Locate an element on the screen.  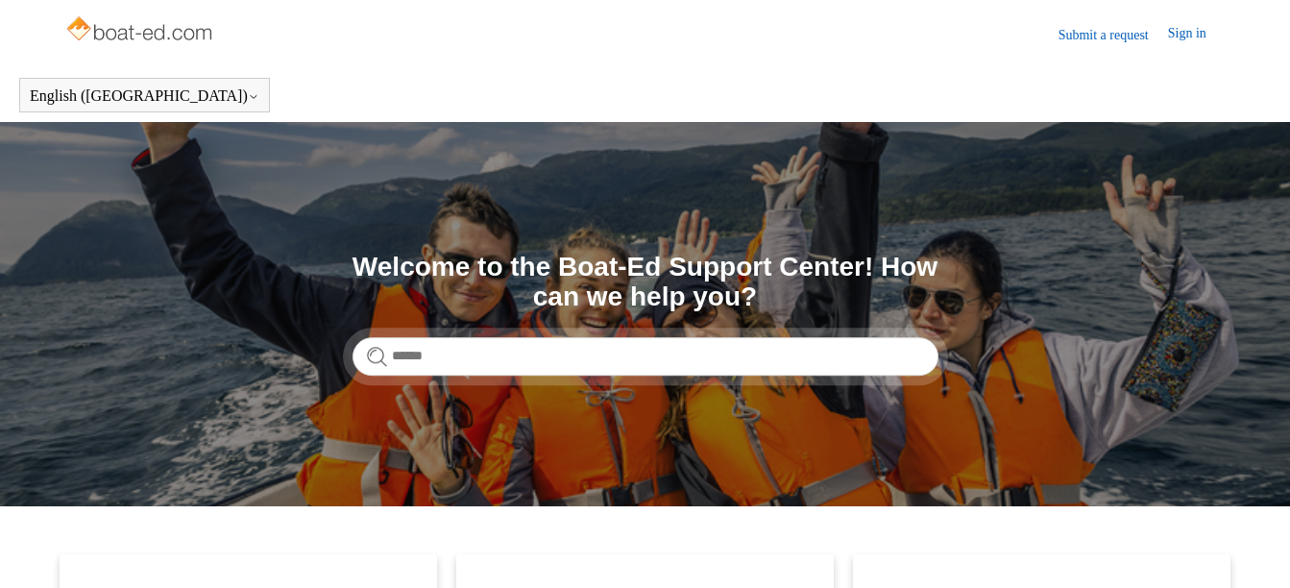
input: Search is located at coordinates (646, 356).